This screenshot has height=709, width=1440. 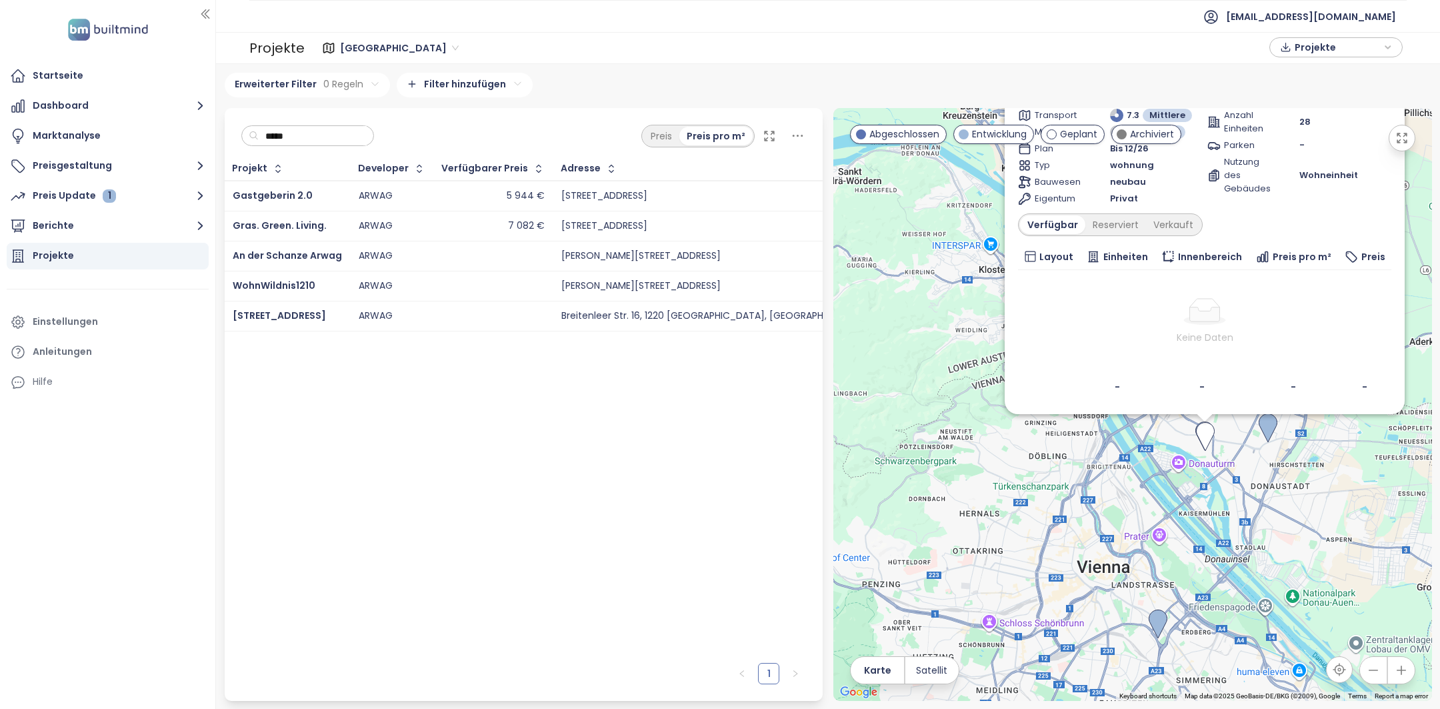 I want to click on button: Keyboard shortcuts, so click(x=1148, y=696).